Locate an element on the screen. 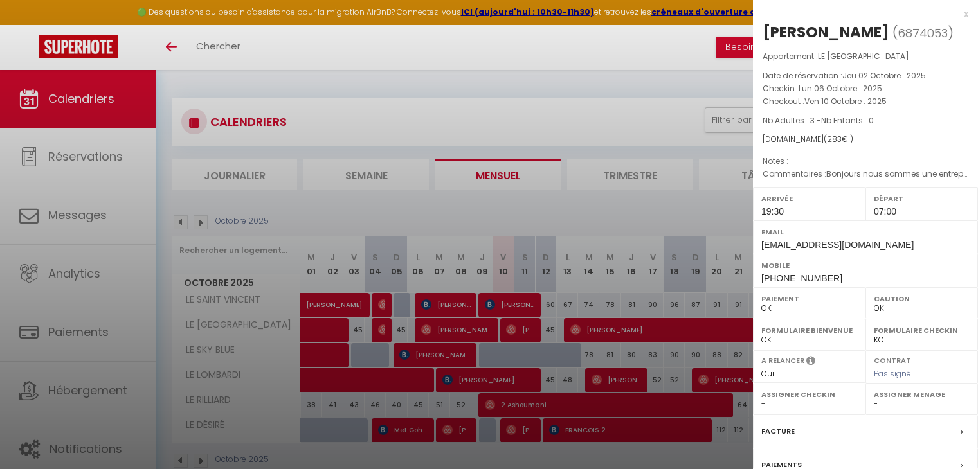 The height and width of the screenshot is (469, 978). label: Paiement is located at coordinates (809, 299).